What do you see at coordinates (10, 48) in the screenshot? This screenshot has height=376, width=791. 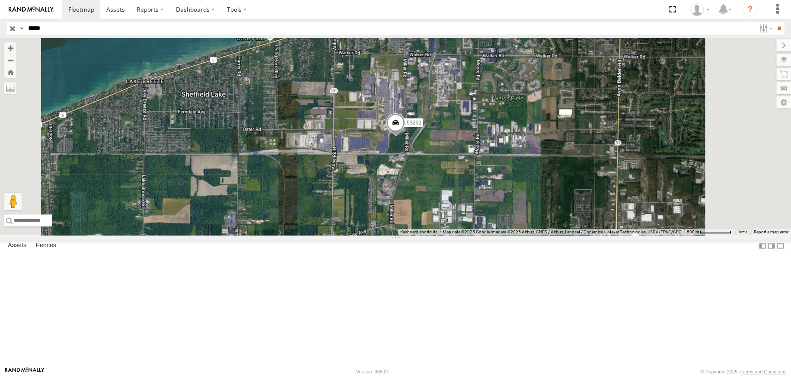 I see `button: Zoom in` at bounding box center [10, 48].